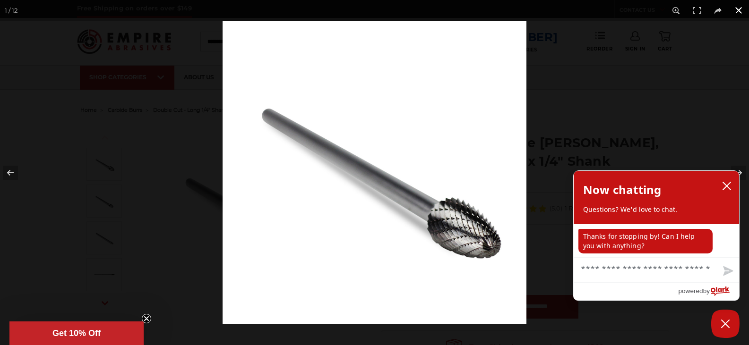 The height and width of the screenshot is (345, 749). What do you see at coordinates (725, 324) in the screenshot?
I see `button: Close Chatbox` at bounding box center [725, 324].